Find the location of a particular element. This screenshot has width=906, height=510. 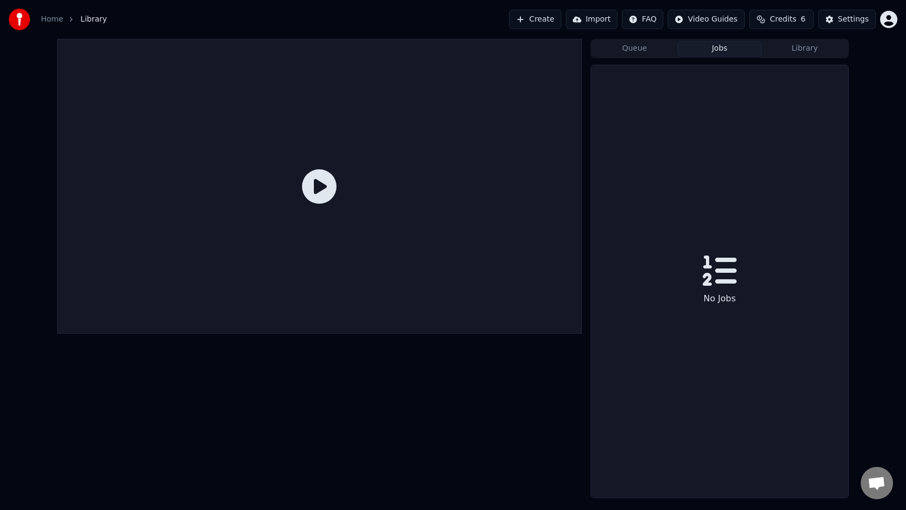

div: Settings is located at coordinates (854, 19).